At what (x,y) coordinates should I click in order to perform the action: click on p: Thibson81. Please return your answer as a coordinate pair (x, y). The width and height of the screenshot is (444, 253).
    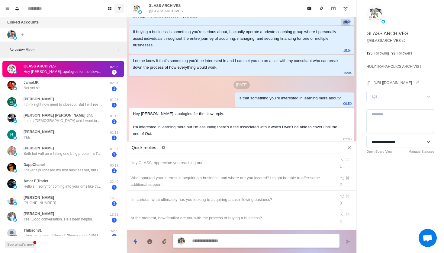
    Looking at the image, I should click on (33, 231).